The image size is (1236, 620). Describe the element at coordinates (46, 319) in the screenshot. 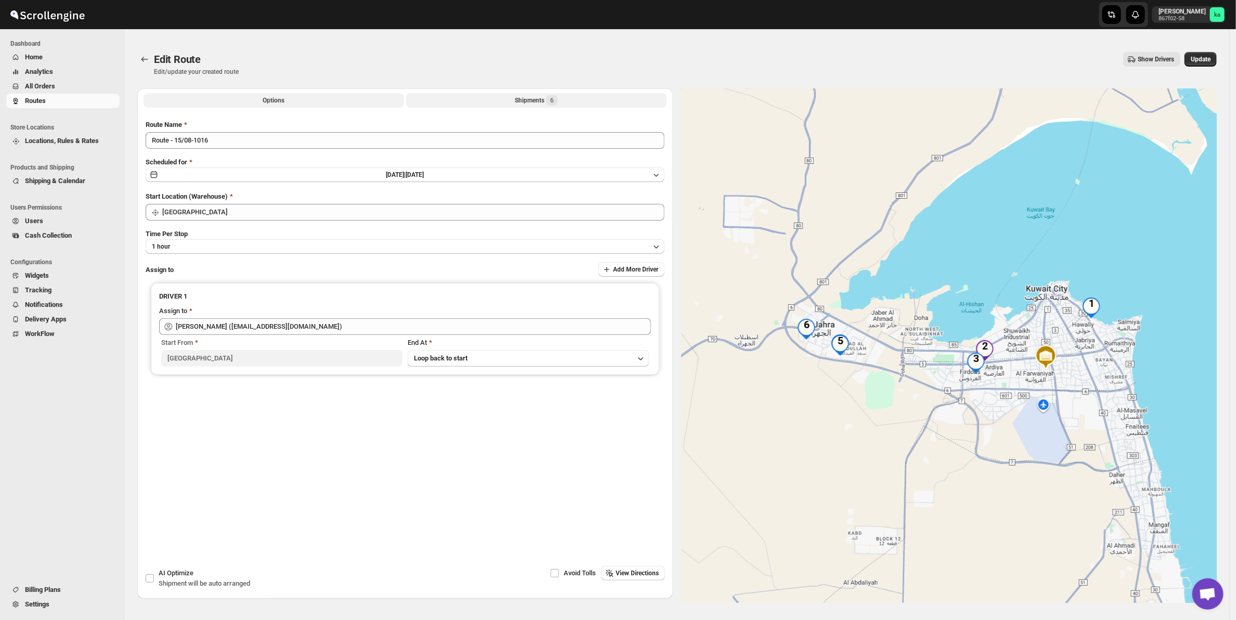

I see `span: Delivery Apps` at that location.